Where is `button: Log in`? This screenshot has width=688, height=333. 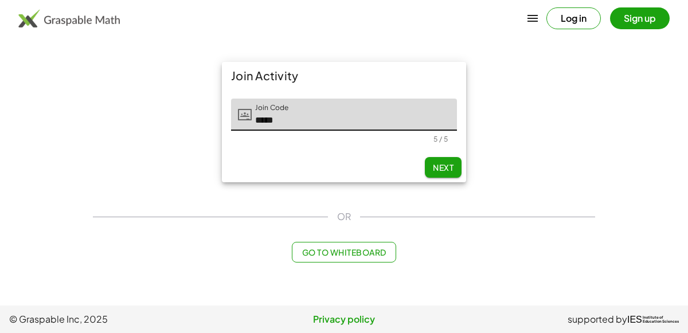 button: Log in is located at coordinates (573, 18).